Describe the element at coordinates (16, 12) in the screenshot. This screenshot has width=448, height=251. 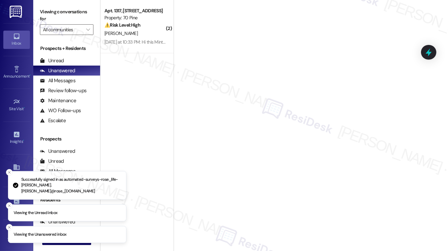
I see `img: ResiDesk Logo` at that location.